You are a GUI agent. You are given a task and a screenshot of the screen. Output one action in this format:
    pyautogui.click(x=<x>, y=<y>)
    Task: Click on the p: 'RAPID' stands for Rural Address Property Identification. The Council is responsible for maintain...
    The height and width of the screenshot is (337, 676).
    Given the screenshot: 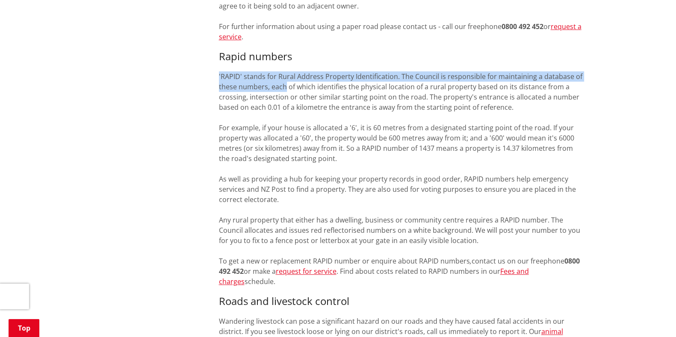 What is the action you would take?
    pyautogui.click(x=401, y=179)
    